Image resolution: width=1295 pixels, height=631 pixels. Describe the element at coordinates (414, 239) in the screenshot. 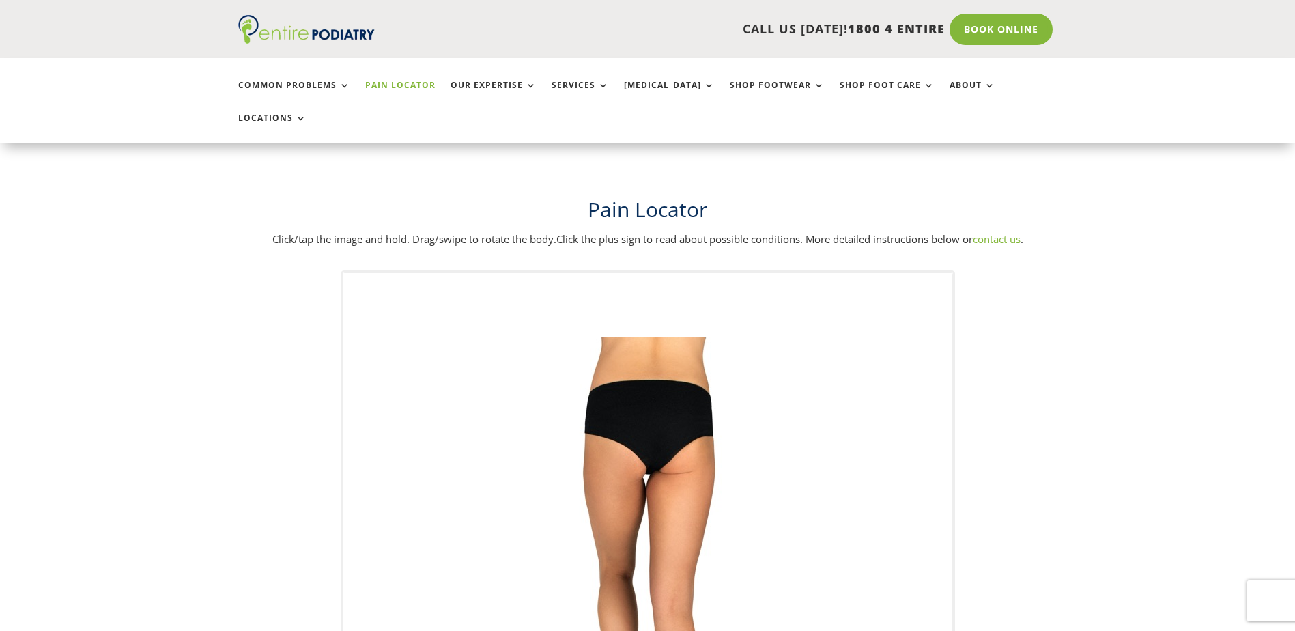

I see `span: Click/tap the image and hold. Drag/swipe to rotate the body.` at that location.